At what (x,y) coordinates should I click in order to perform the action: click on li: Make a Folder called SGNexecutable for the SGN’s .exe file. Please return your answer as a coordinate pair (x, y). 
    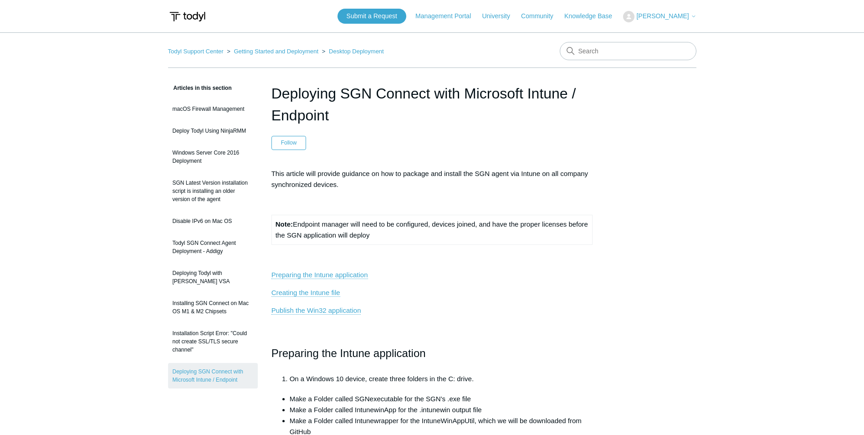
    Looking at the image, I should click on (441, 399).